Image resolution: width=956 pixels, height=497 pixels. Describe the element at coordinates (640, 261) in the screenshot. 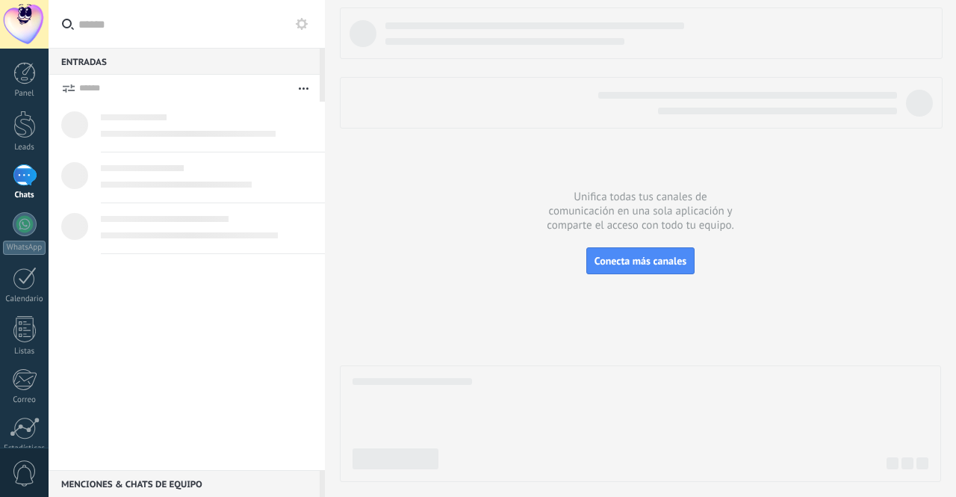

I see `span: Conecta más canales` at that location.